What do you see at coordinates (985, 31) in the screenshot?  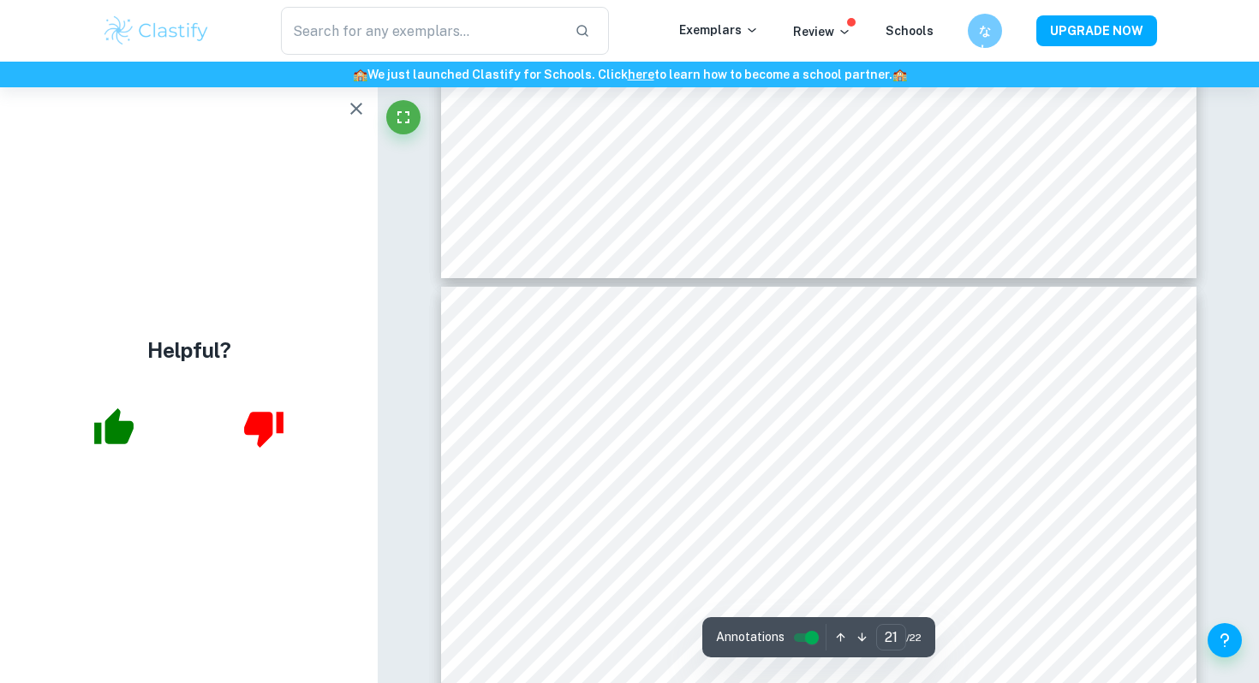 I see `button: なし` at bounding box center [985, 31].